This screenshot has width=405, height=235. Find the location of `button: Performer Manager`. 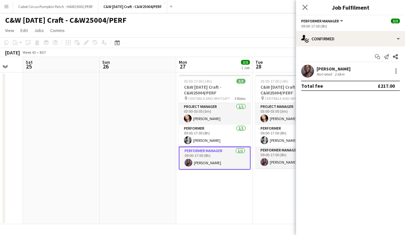

button: Performer Manager is located at coordinates (323, 21).